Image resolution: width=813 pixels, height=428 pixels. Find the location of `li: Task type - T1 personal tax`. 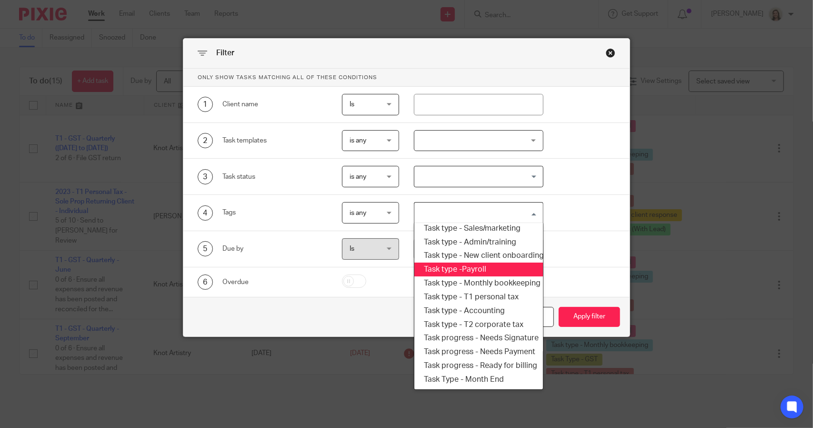

li: Task type - T1 personal tax is located at coordinates (478, 297).